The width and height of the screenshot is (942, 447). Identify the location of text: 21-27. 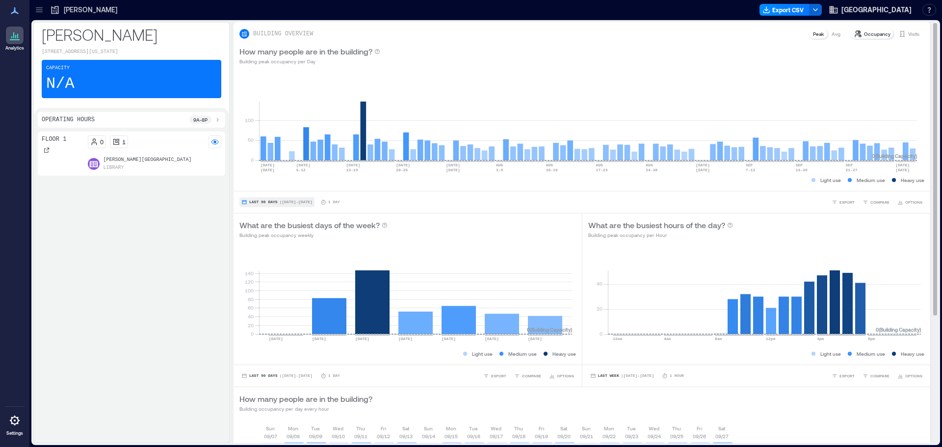
(852, 170).